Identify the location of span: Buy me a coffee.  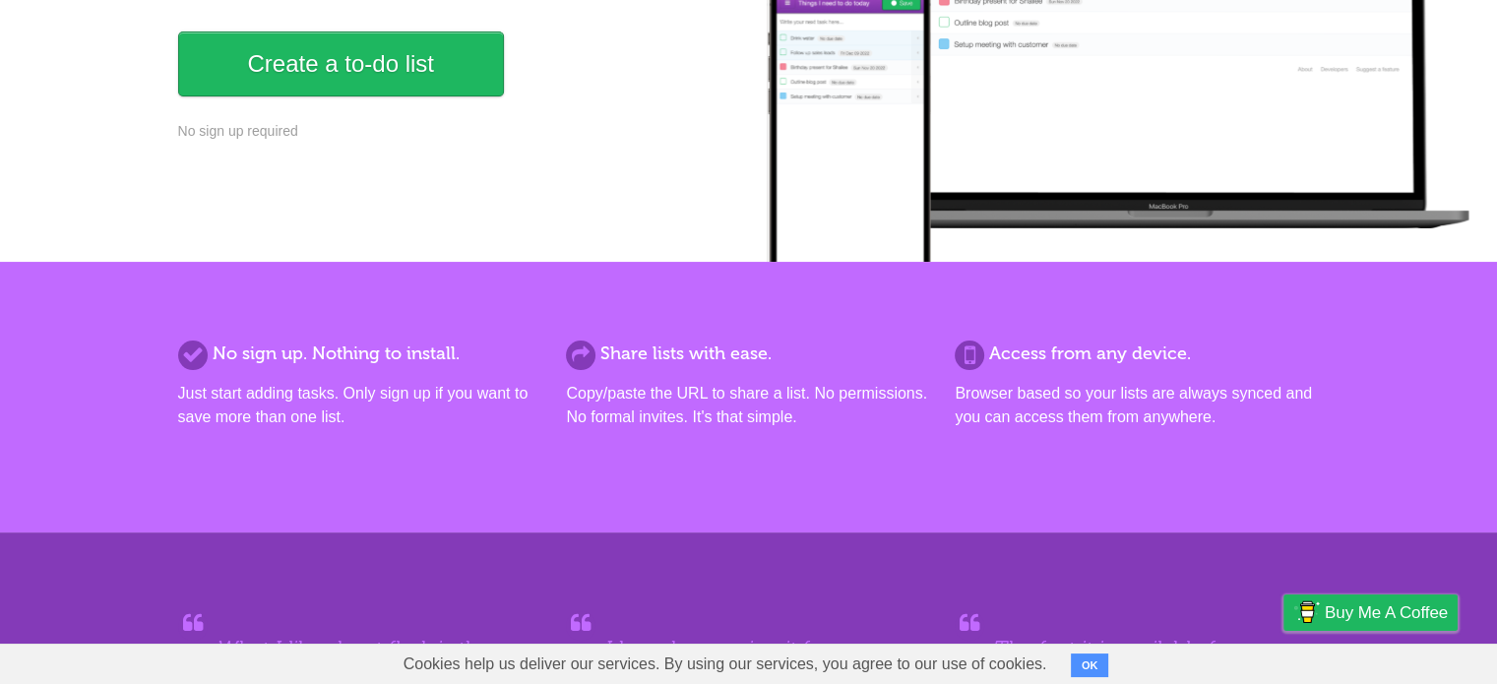
(1386, 612).